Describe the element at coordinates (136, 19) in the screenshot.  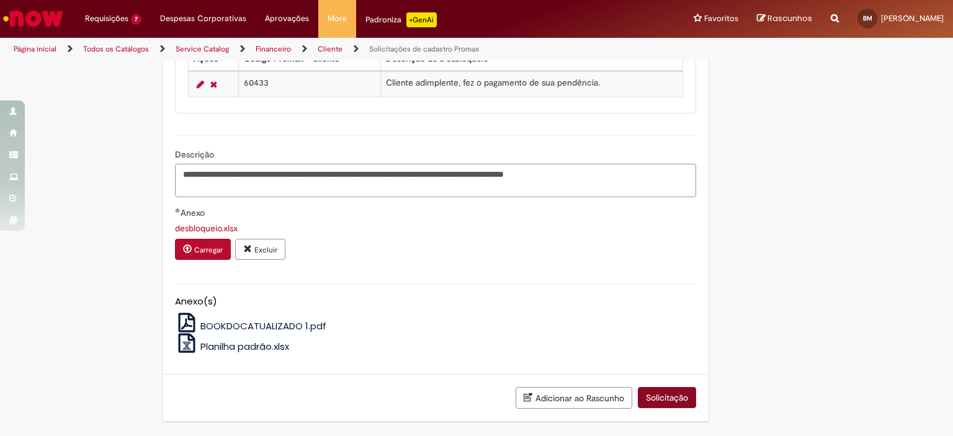
I see `span: 7` at that location.